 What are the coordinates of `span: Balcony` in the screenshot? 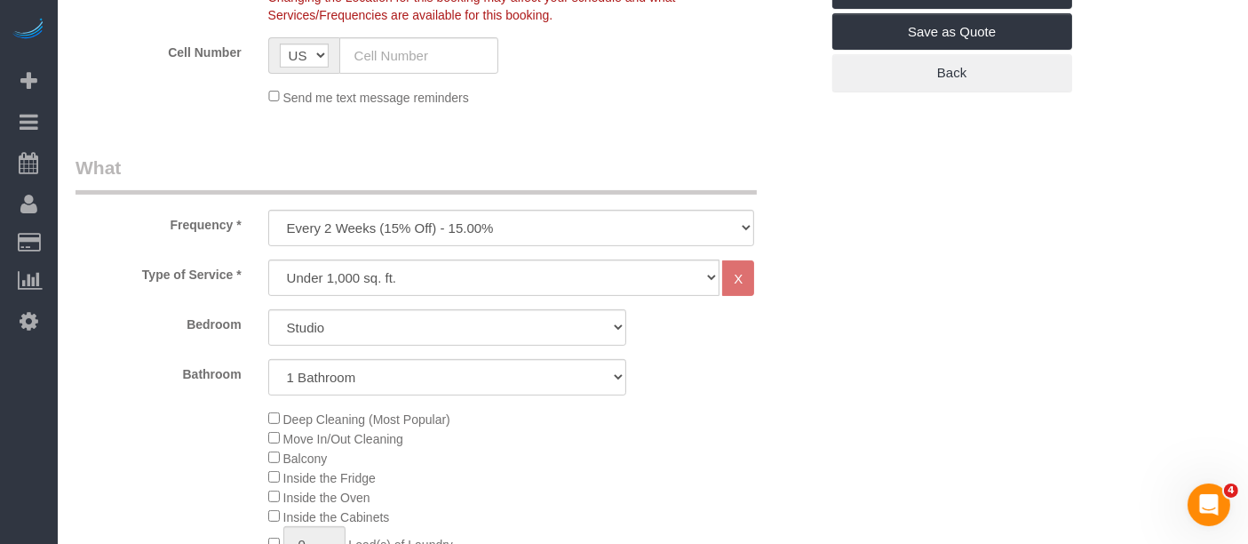 It's located at (306, 458).